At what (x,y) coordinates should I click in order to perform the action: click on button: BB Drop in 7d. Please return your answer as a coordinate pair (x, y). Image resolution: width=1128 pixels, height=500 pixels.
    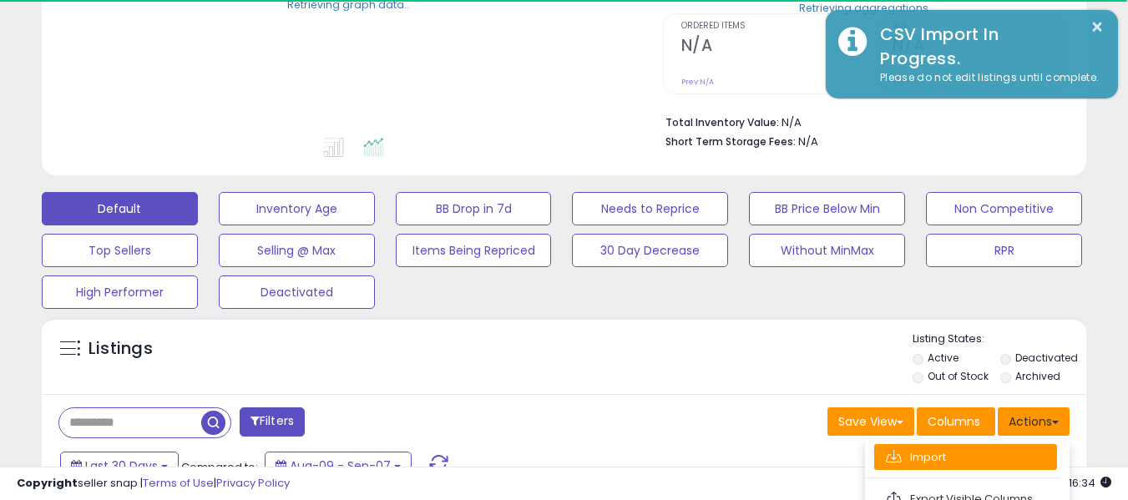
    Looking at the image, I should click on (474, 209).